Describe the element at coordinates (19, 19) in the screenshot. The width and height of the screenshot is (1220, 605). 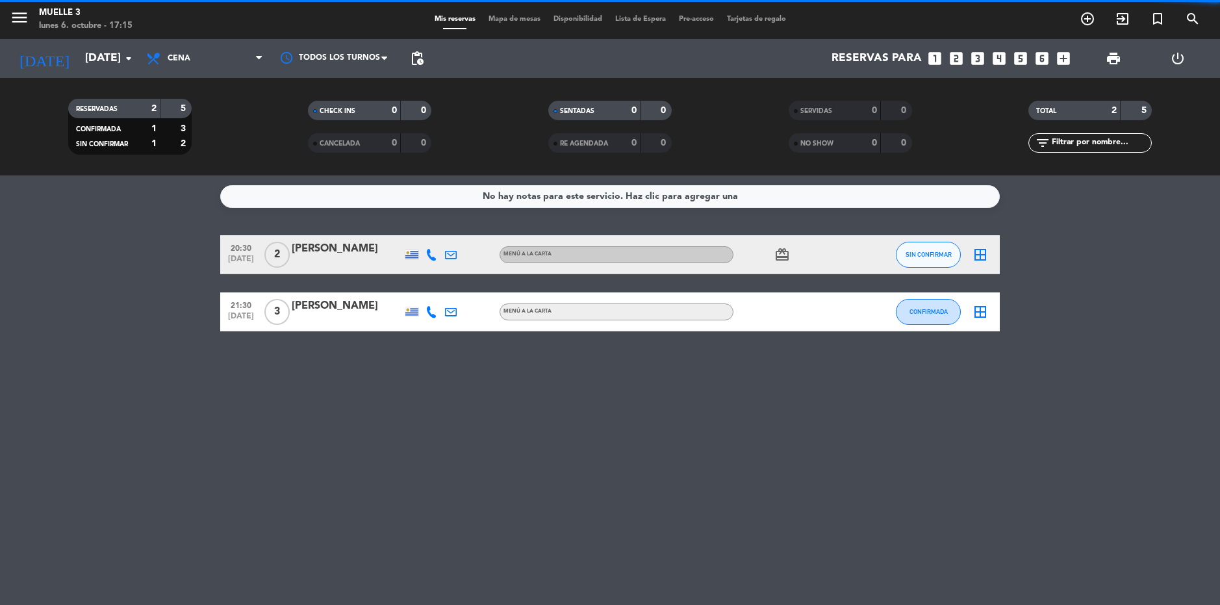
I see `button: menu` at that location.